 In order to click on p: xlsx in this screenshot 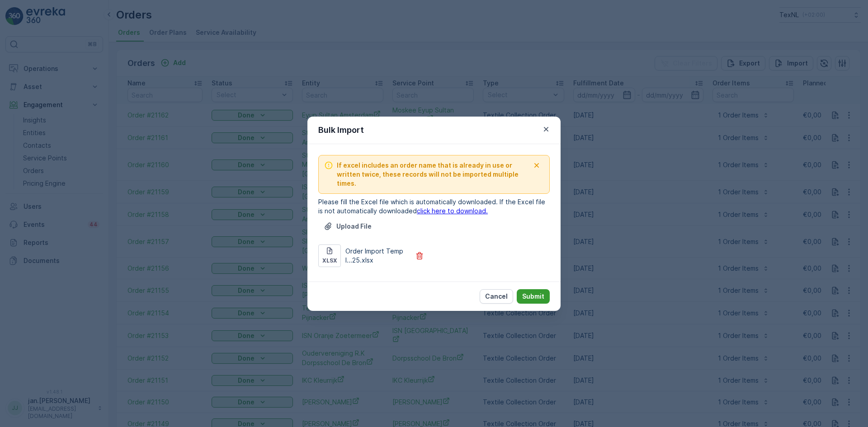, I will do `click(329, 261)`.